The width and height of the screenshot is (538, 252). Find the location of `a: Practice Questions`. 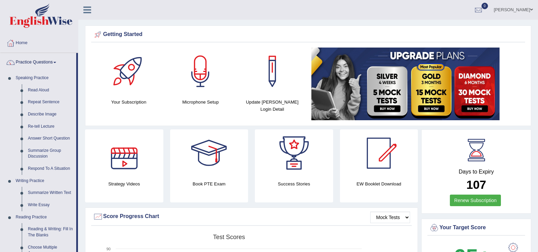

a: Practice Questions is located at coordinates (38, 62).